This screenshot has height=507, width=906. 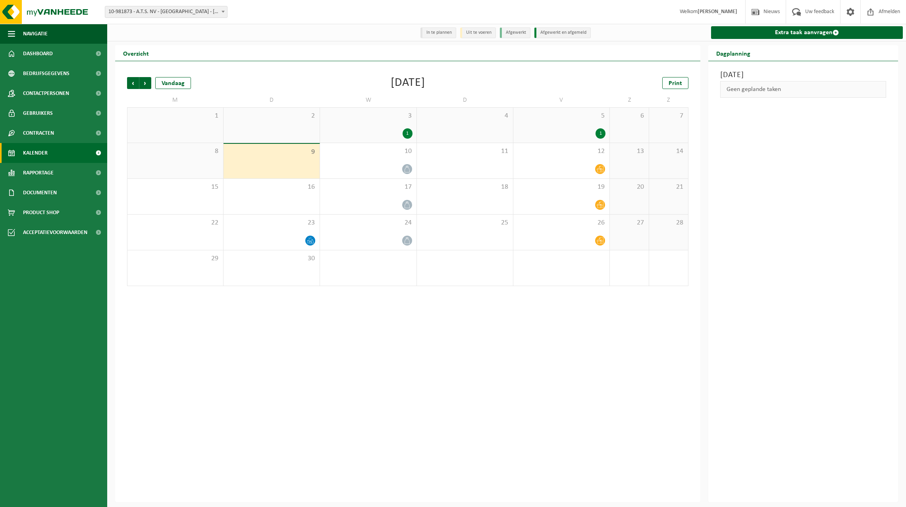 What do you see at coordinates (563, 33) in the screenshot?
I see `li: Afgewerkt en afgemeld` at bounding box center [563, 33].